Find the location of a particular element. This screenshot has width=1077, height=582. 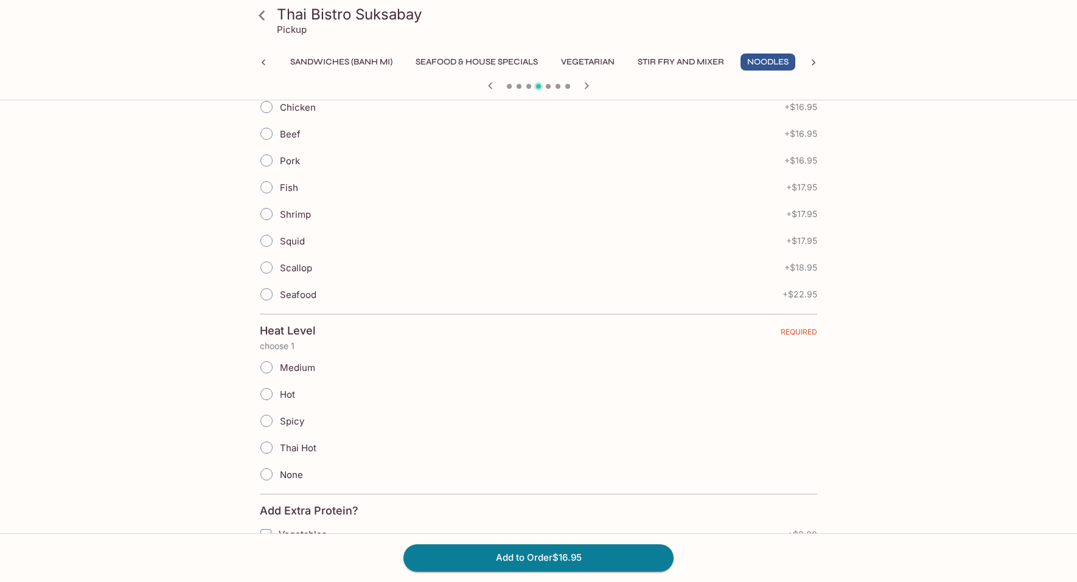

p: choose 1 is located at coordinates (538, 346).